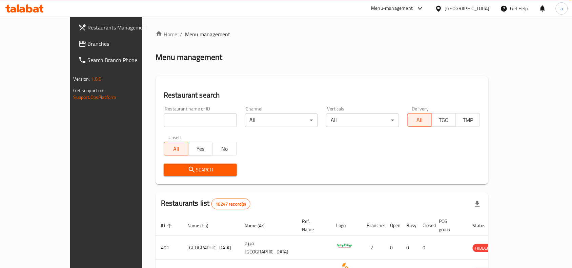  Describe the element at coordinates (89, 91) in the screenshot. I see `span: Get support on:` at that location.